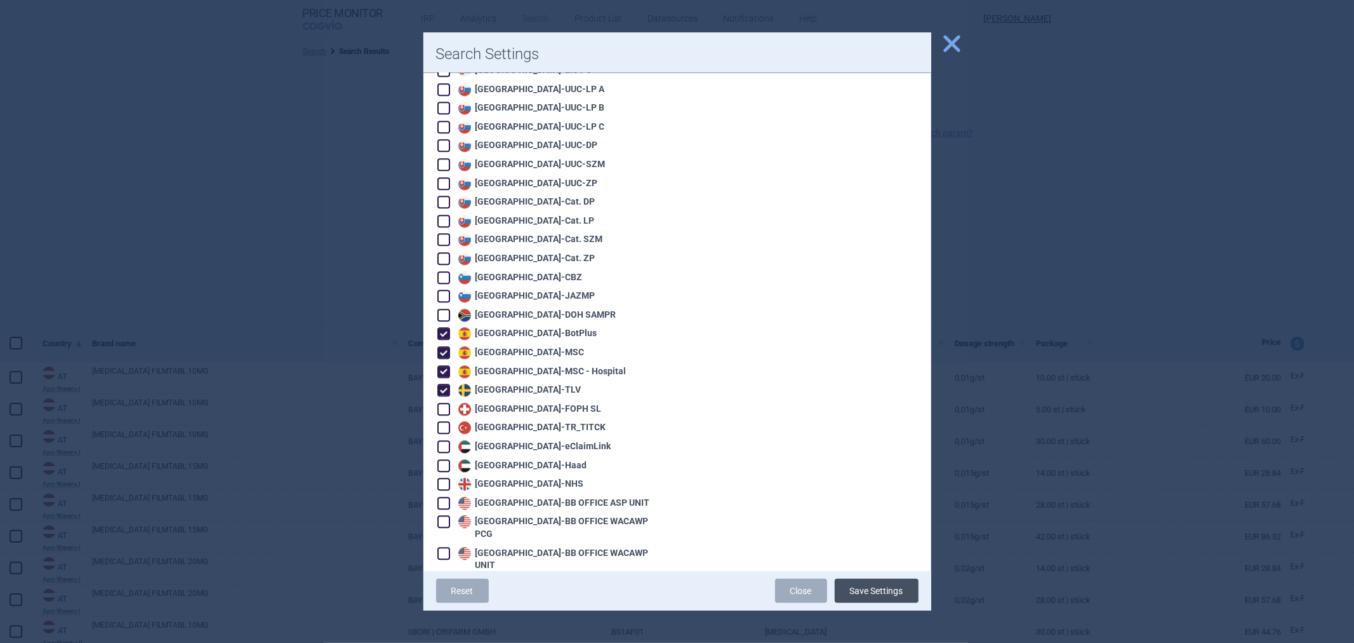 The height and width of the screenshot is (643, 1354). What do you see at coordinates (801, 590) in the screenshot?
I see `a: Close` at bounding box center [801, 590].